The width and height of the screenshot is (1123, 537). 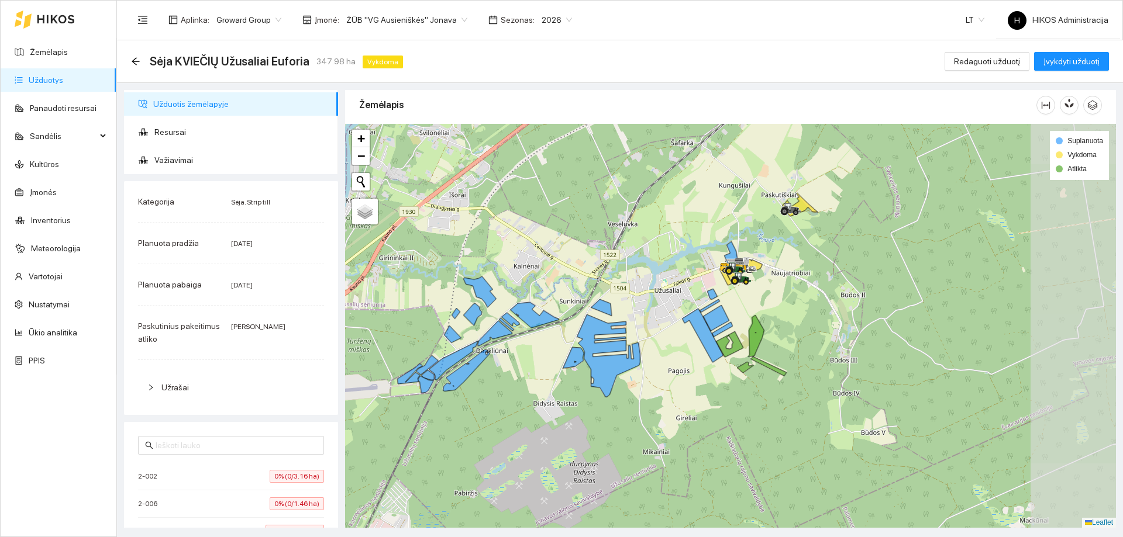 What do you see at coordinates (361, 139) in the screenshot?
I see `a: Zoom in` at bounding box center [361, 139].